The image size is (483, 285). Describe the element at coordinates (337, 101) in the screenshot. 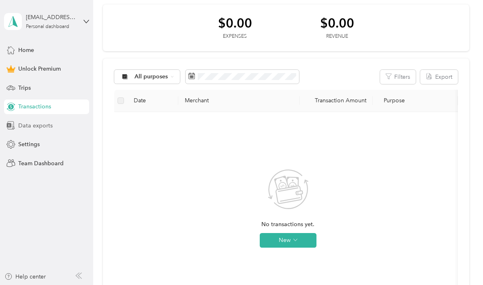

I see `th: Transaction Amount` at that location.